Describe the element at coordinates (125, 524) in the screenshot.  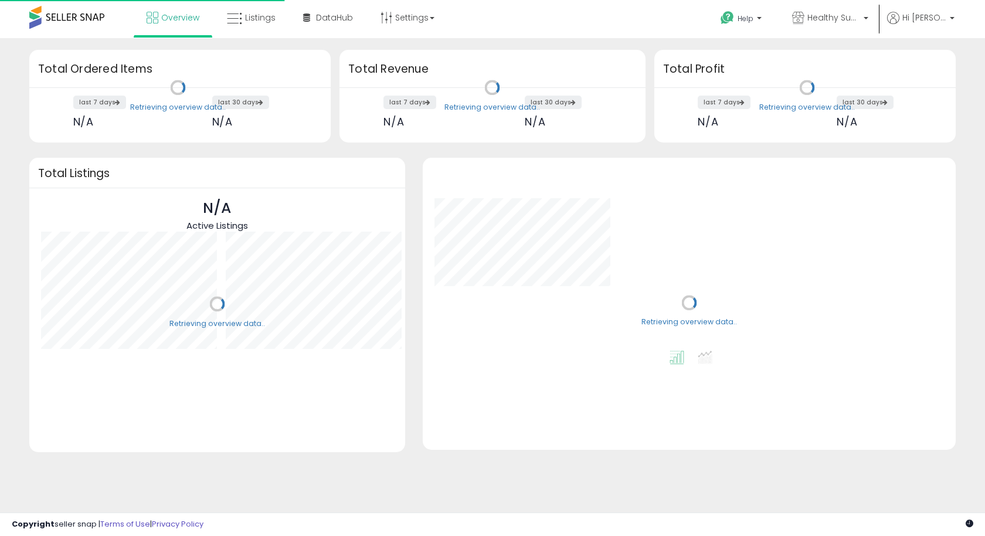
I see `a: Terms of Use` at that location.